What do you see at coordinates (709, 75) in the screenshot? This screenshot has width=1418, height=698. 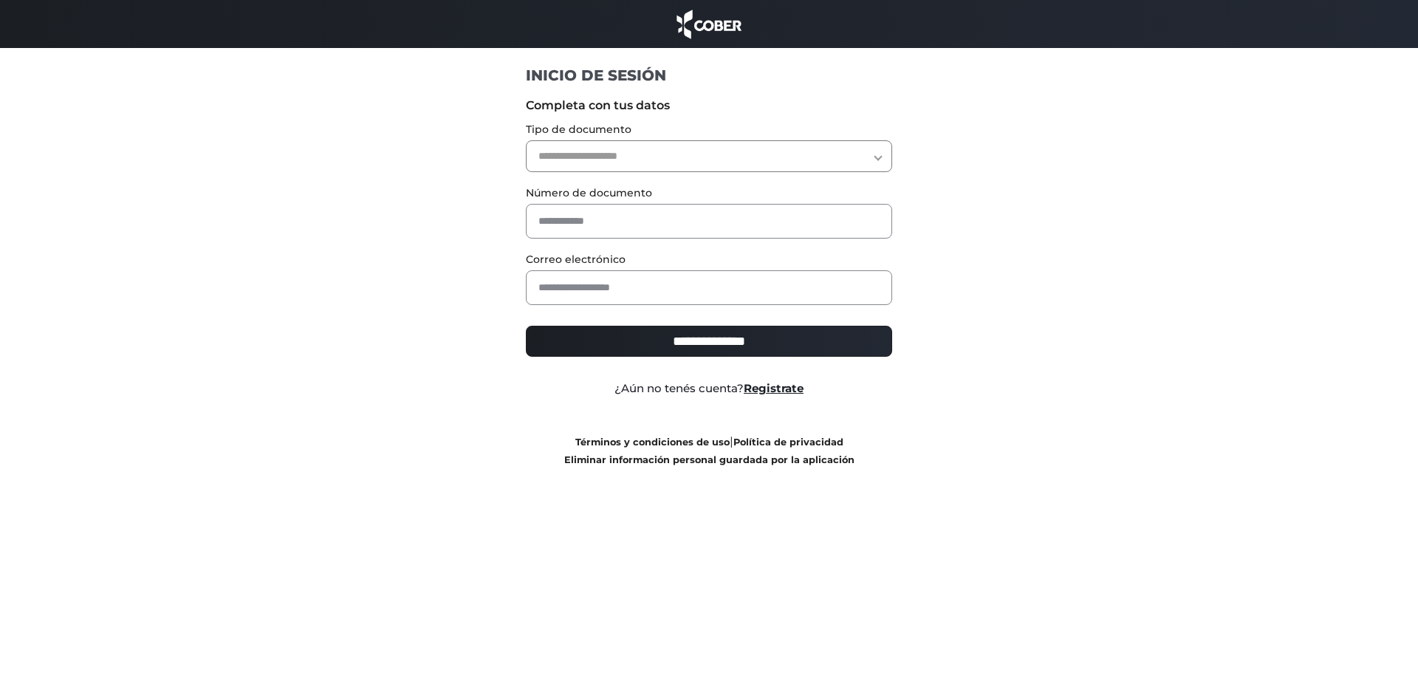 I see `h1: INICIO DE SESIÓN` at bounding box center [709, 75].